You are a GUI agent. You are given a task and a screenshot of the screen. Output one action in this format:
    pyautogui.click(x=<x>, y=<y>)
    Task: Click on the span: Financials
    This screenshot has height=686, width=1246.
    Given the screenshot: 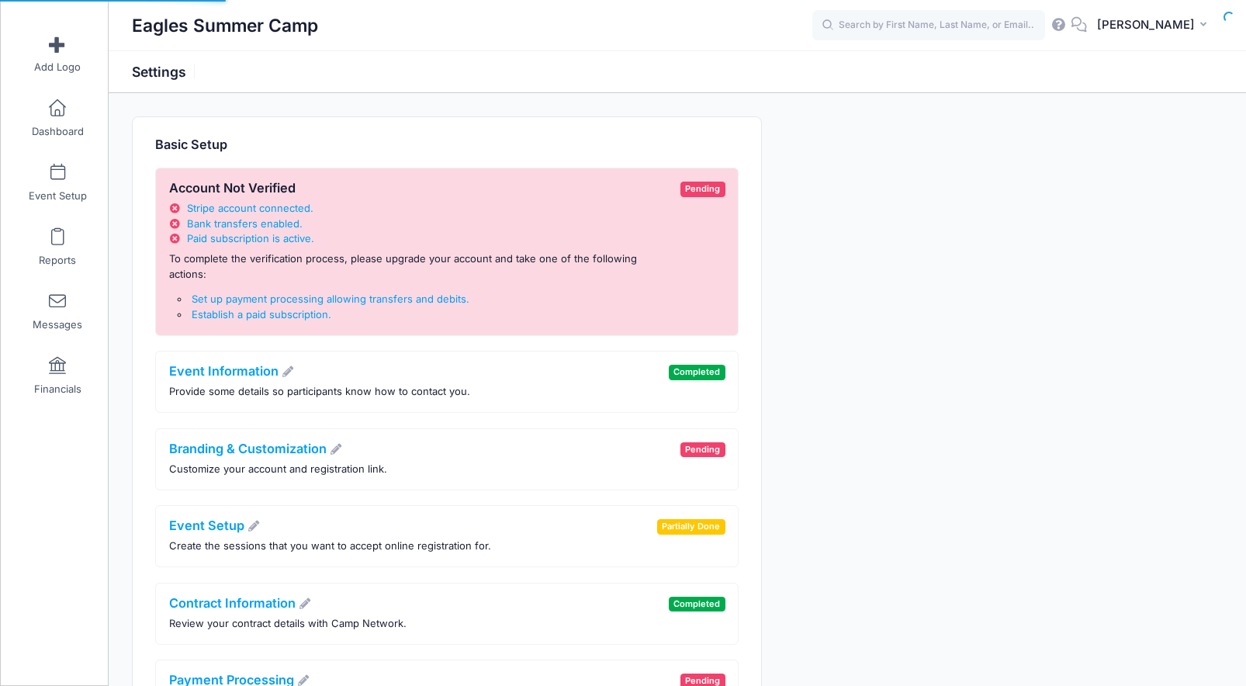 What is the action you would take?
    pyautogui.click(x=57, y=389)
    